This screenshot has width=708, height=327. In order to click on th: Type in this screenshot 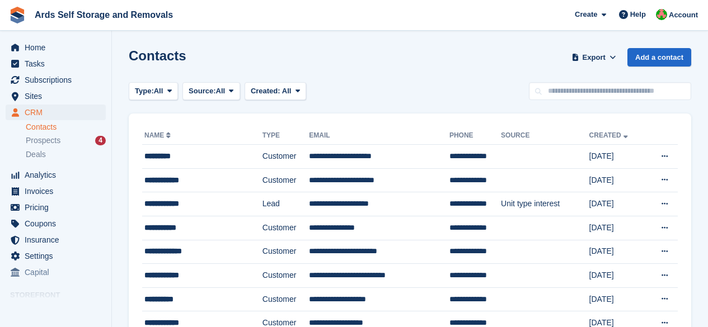, I will do `click(286, 136)`.